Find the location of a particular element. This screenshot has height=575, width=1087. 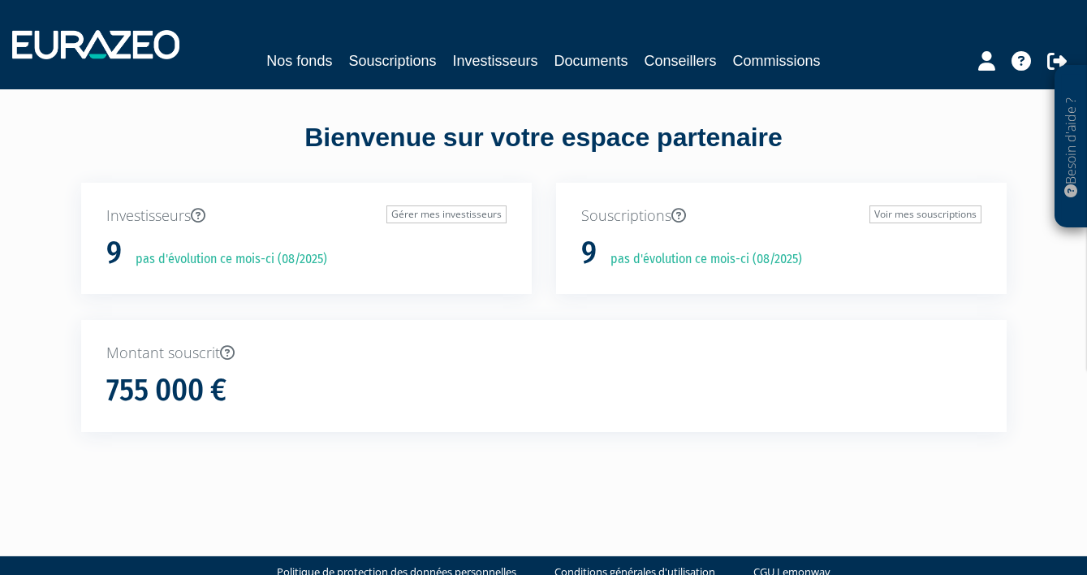

p: Investisseurs is located at coordinates (306, 216).